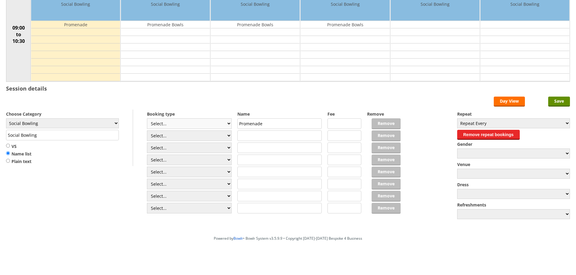 Image resolution: width=576 pixels, height=275 pixels. Describe the element at coordinates (19, 147) in the screenshot. I see `label: VS` at that location.